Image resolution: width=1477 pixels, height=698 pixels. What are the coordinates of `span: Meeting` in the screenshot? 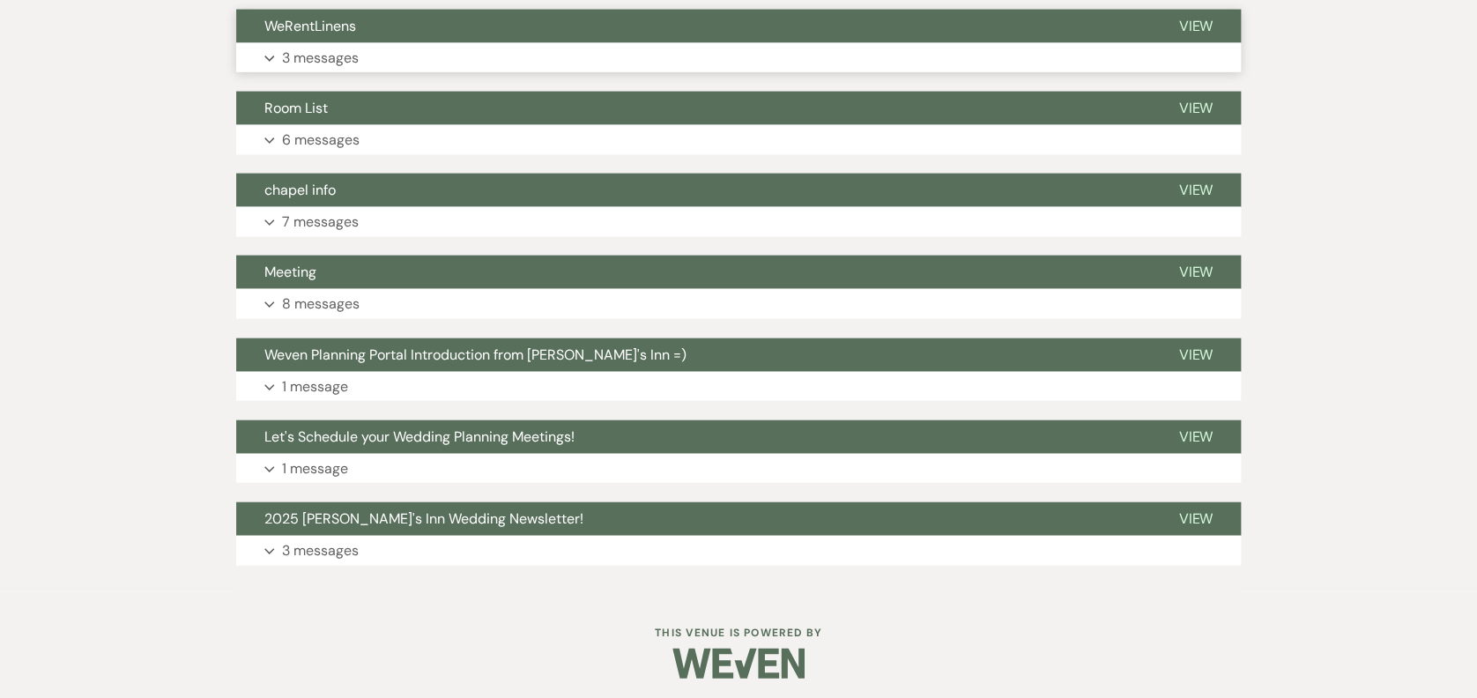 It's located at (290, 271).